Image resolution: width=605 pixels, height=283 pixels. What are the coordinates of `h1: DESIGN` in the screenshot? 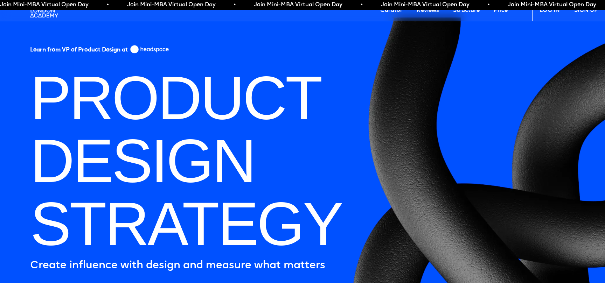 It's located at (142, 161).